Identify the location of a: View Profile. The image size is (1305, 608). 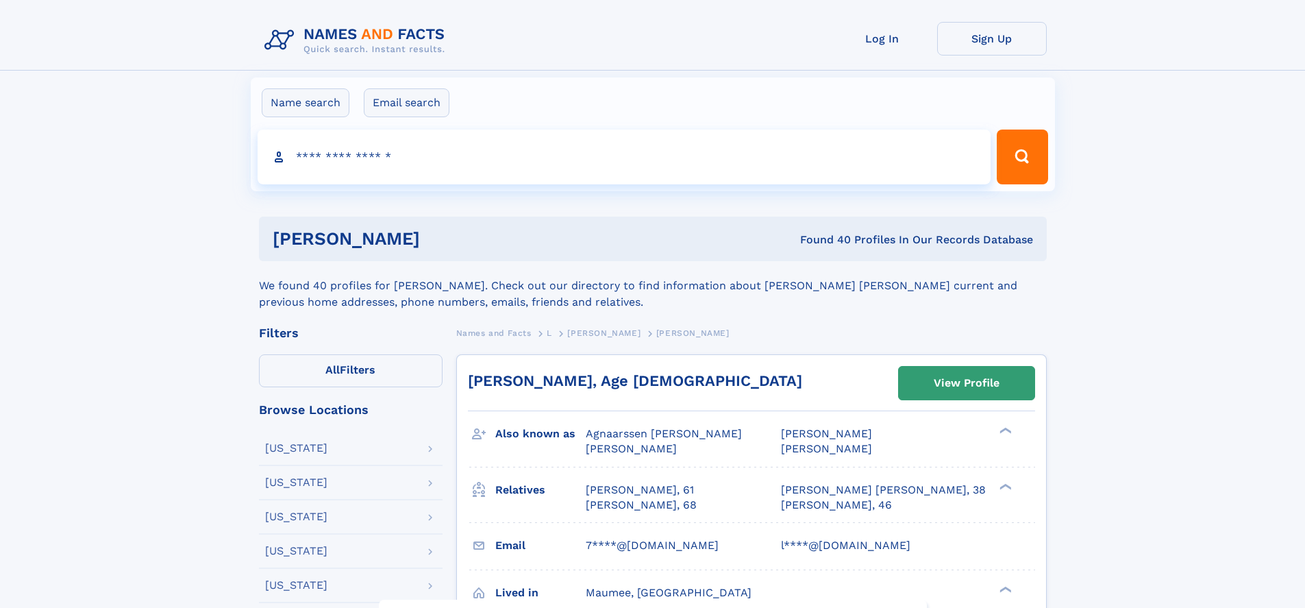
(967, 383).